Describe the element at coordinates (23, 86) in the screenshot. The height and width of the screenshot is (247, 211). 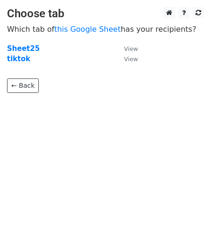
I see `a: ← Back` at that location.